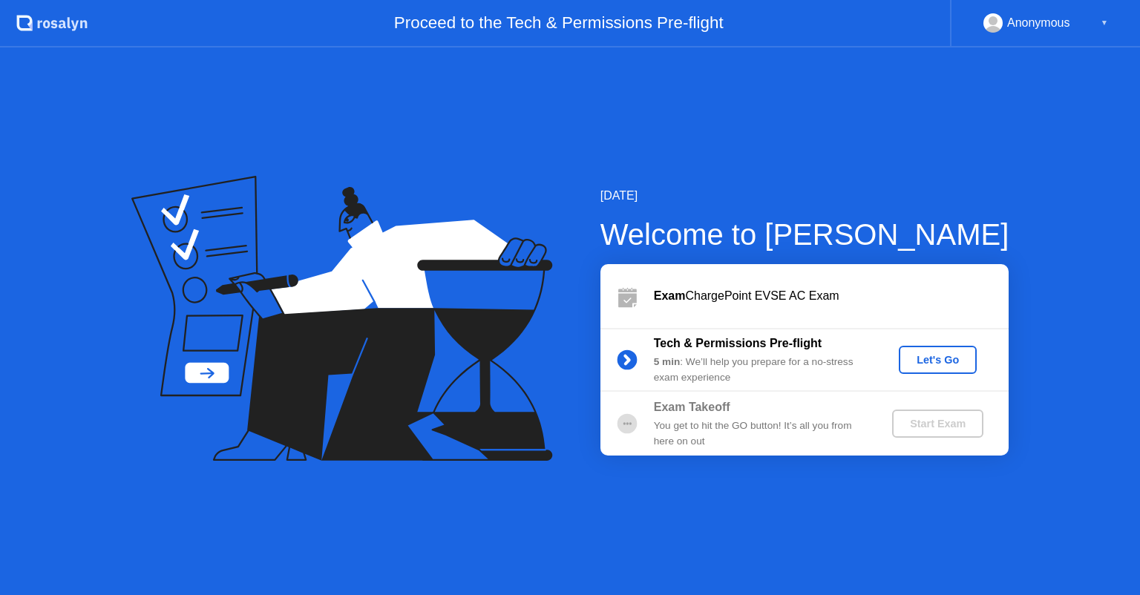 The image size is (1140, 595). Describe the element at coordinates (667, 361) in the screenshot. I see `b: 5 min` at that location.